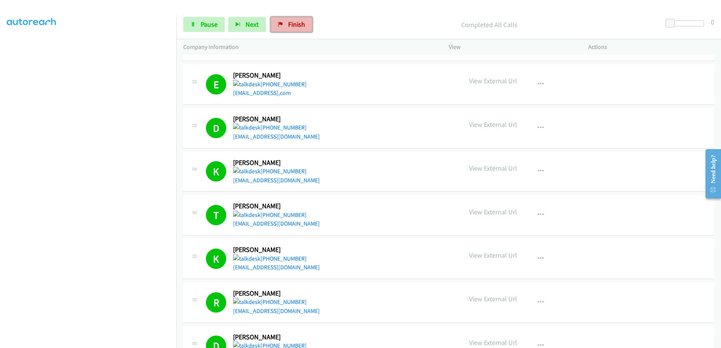 This screenshot has width=721, height=348. What do you see at coordinates (216, 128) in the screenshot?
I see `h1: D` at bounding box center [216, 128].